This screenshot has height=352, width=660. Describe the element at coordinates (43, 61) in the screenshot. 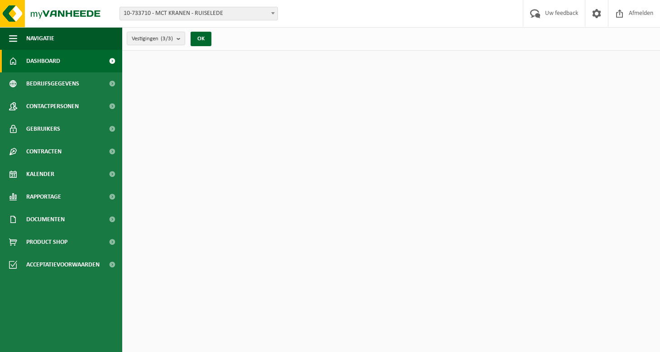

I see `span: Dashboard` at that location.